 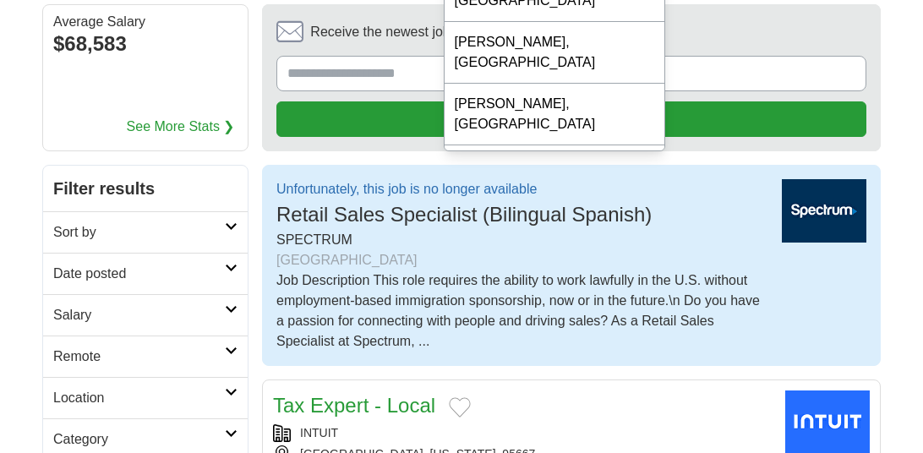 What do you see at coordinates (145, 22) in the screenshot?
I see `div: Average Salary` at bounding box center [145, 22].